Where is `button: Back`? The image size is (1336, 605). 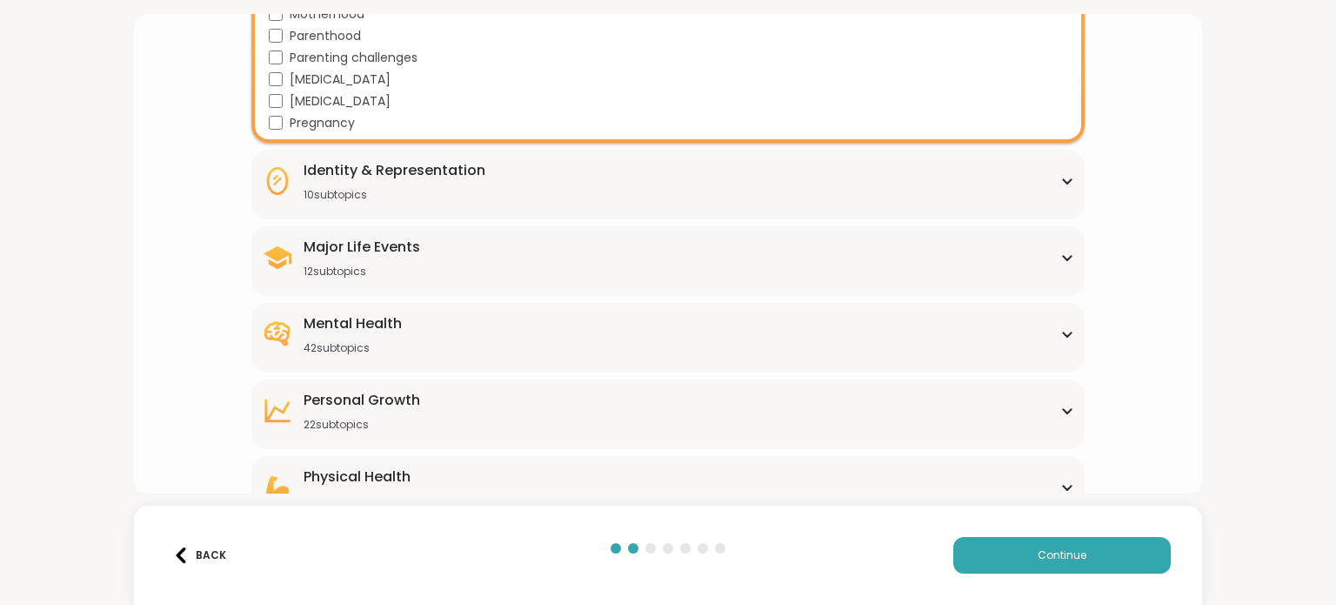
button: Back is located at coordinates (200, 555).